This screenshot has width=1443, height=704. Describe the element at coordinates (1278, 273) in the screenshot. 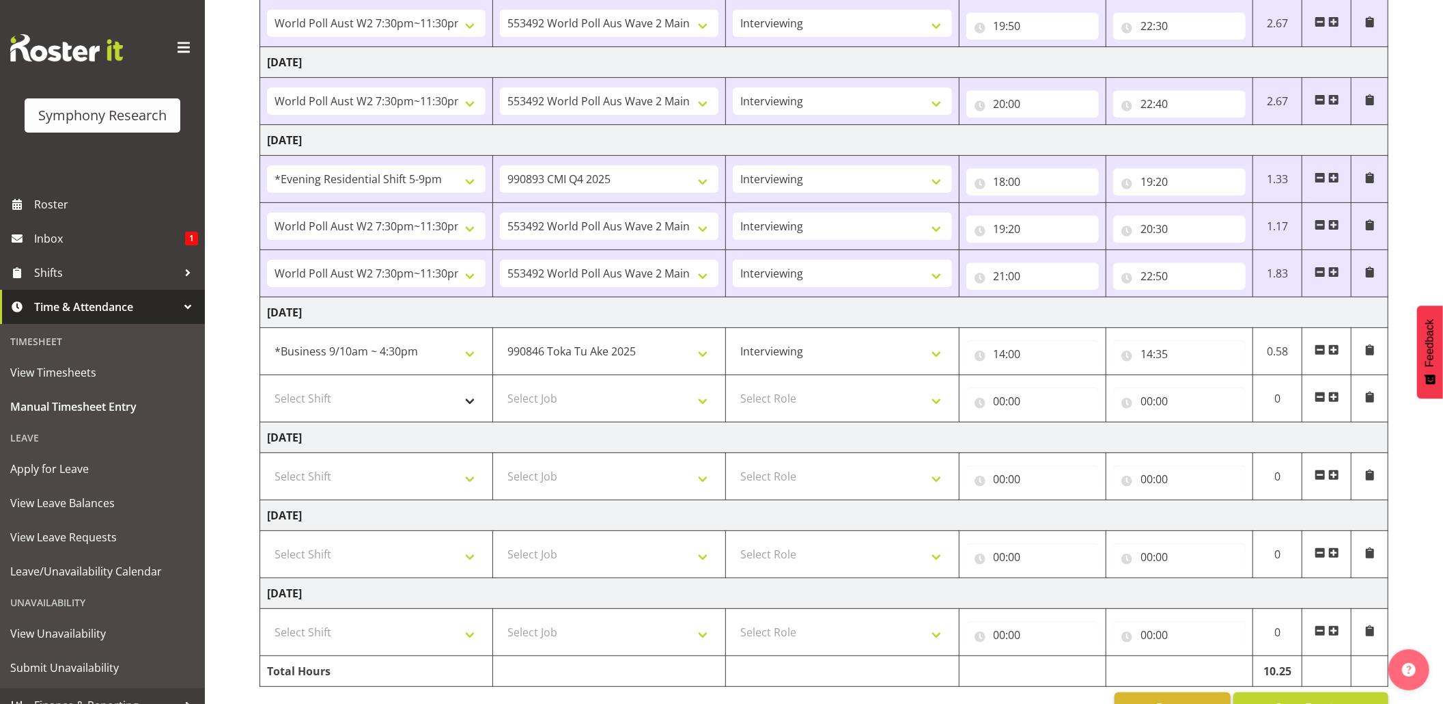

I see `td: 1.83` at that location.